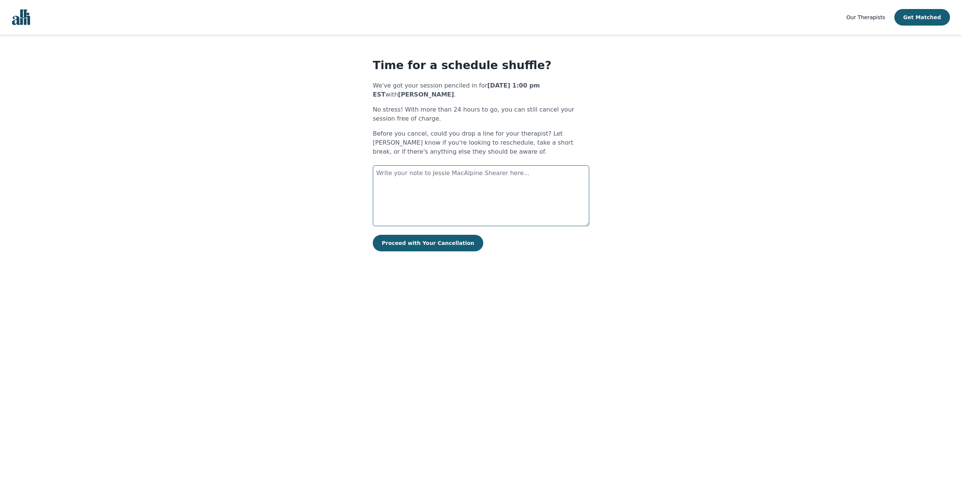 This screenshot has height=491, width=962. I want to click on span: Our Therapists, so click(865, 17).